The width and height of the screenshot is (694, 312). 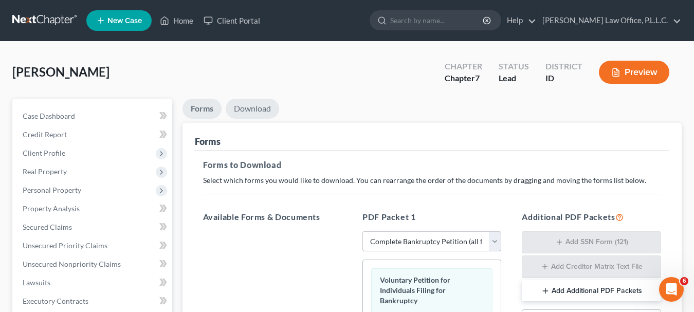 What do you see at coordinates (93, 264) in the screenshot?
I see `a: Unsecured Nonpriority Claims` at bounding box center [93, 264].